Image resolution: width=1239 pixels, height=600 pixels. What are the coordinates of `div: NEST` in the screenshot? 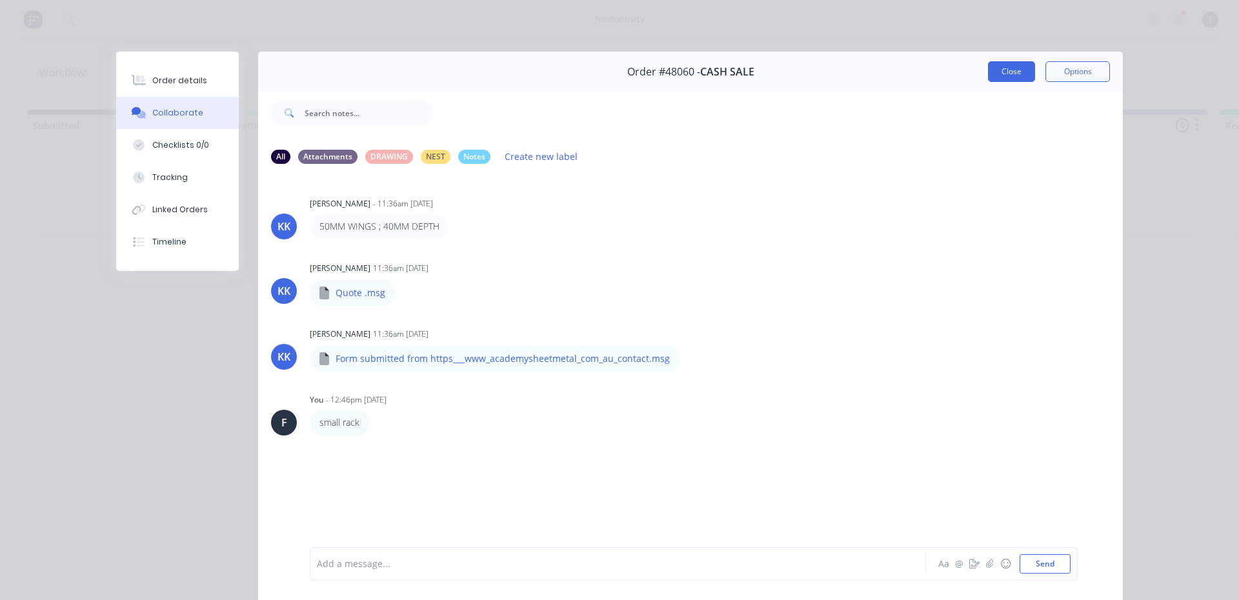 It's located at (436, 157).